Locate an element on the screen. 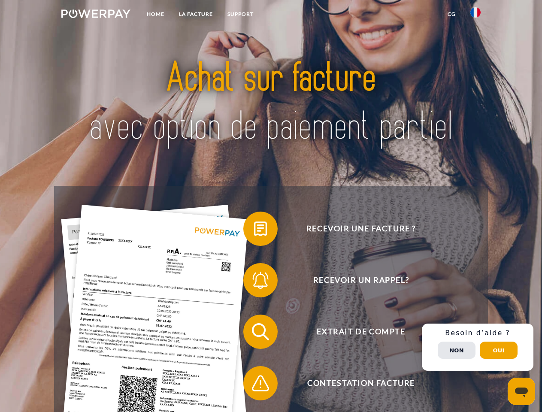 Image resolution: width=542 pixels, height=412 pixels. img: qb_bell.svg is located at coordinates (260, 280).